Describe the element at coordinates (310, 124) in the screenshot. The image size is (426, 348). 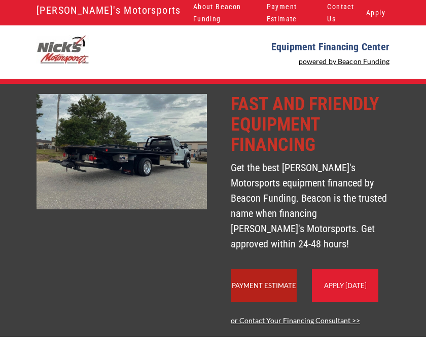
I see `p: Fast and Friendly Equipment Financing` at that location.